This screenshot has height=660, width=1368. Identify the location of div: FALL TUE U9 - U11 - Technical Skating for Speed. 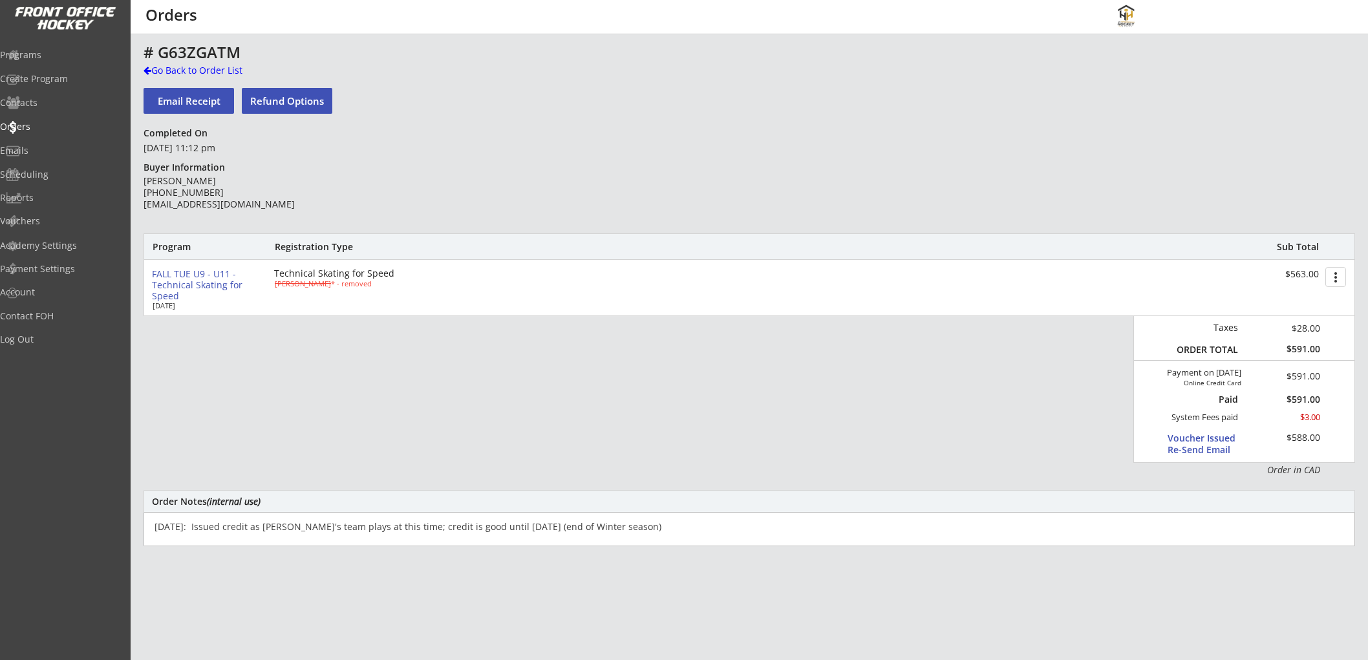
(207, 285).